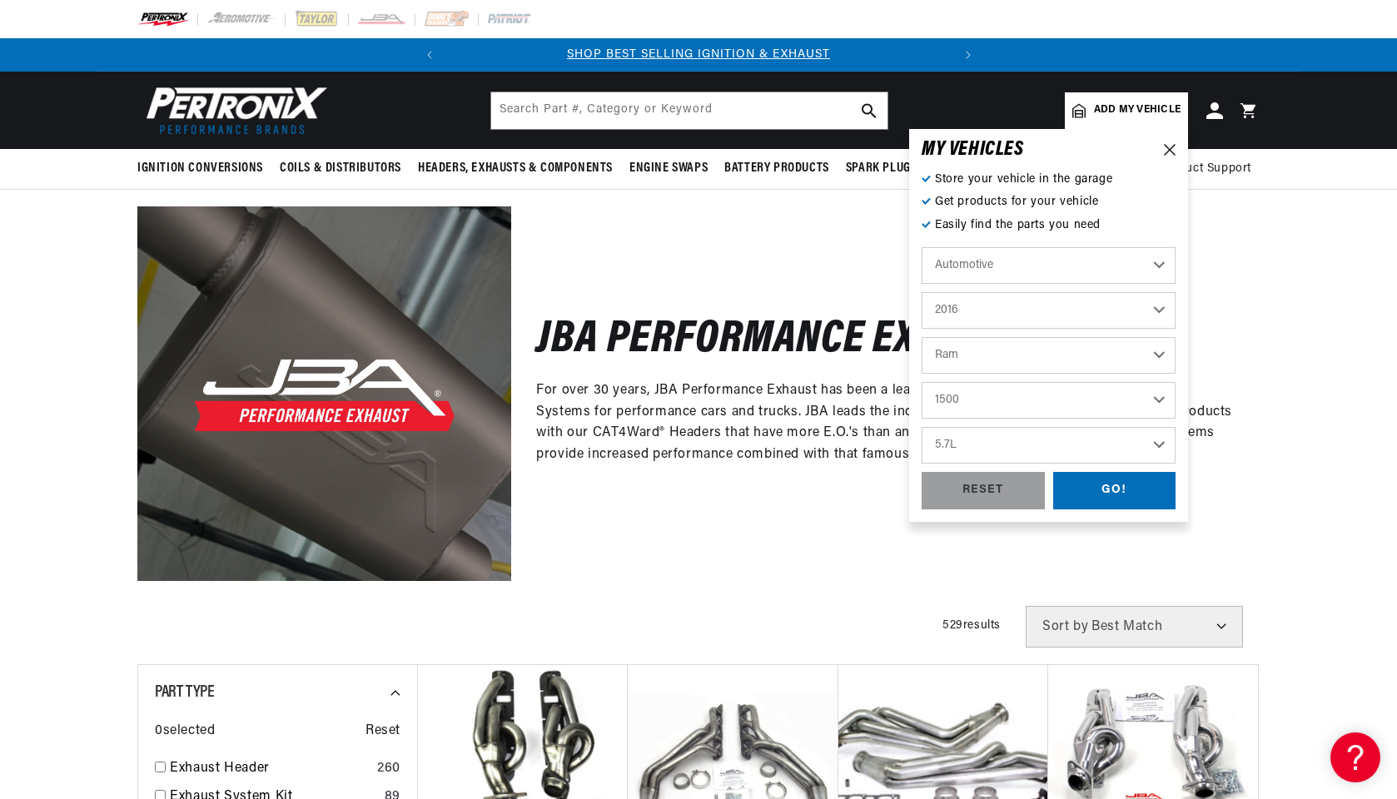  What do you see at coordinates (430, 55) in the screenshot?
I see `button: Translation missing: en.sections.announcements.previous_announcement` at bounding box center [430, 55].